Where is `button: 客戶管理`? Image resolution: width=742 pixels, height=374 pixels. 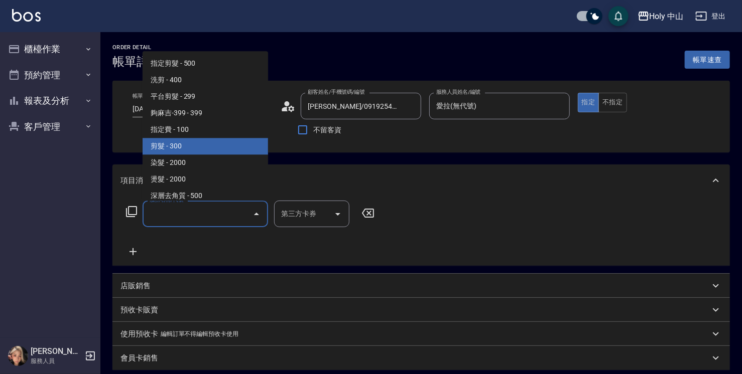 button: 客戶管理 is located at coordinates (50, 127).